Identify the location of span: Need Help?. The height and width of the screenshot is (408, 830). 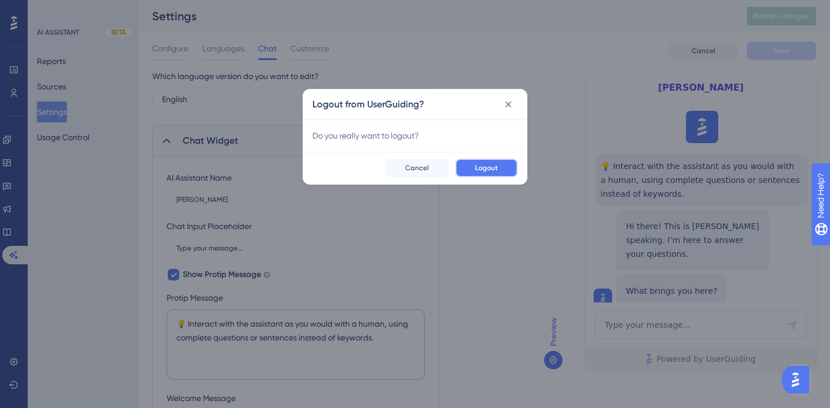
(50, 10).